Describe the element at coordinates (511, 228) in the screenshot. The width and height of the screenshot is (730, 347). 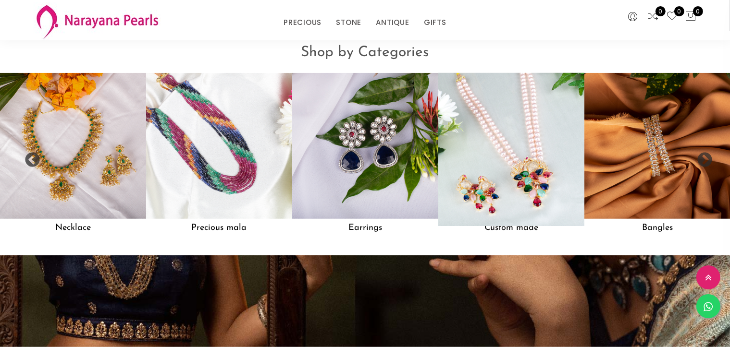
I see `h5: Custom made` at that location.